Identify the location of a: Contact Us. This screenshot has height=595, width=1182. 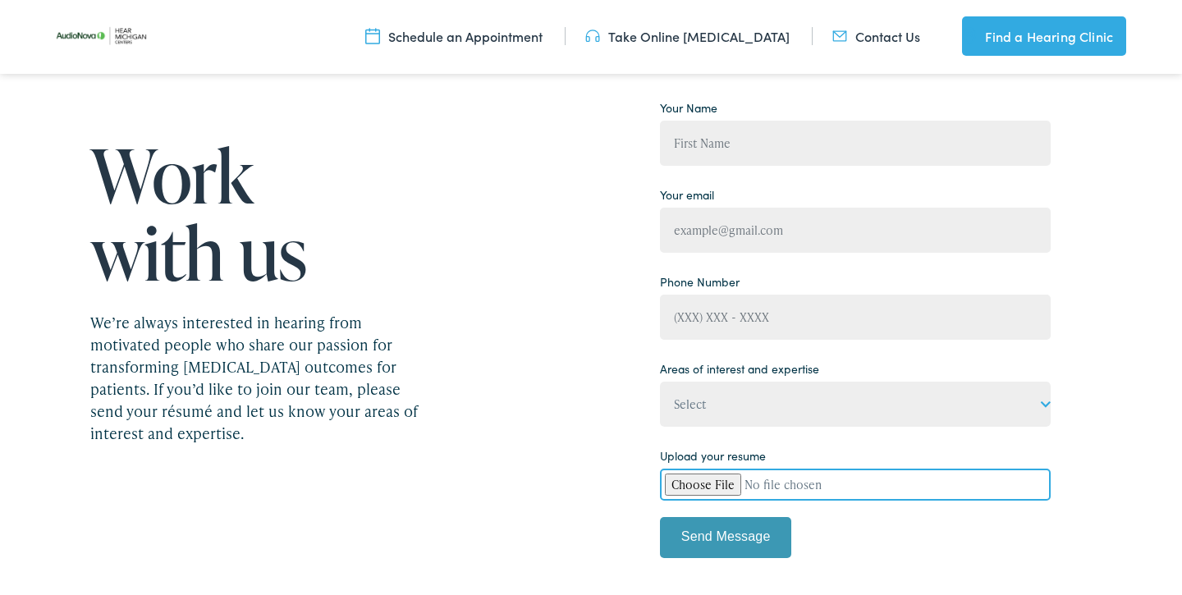
(876, 36).